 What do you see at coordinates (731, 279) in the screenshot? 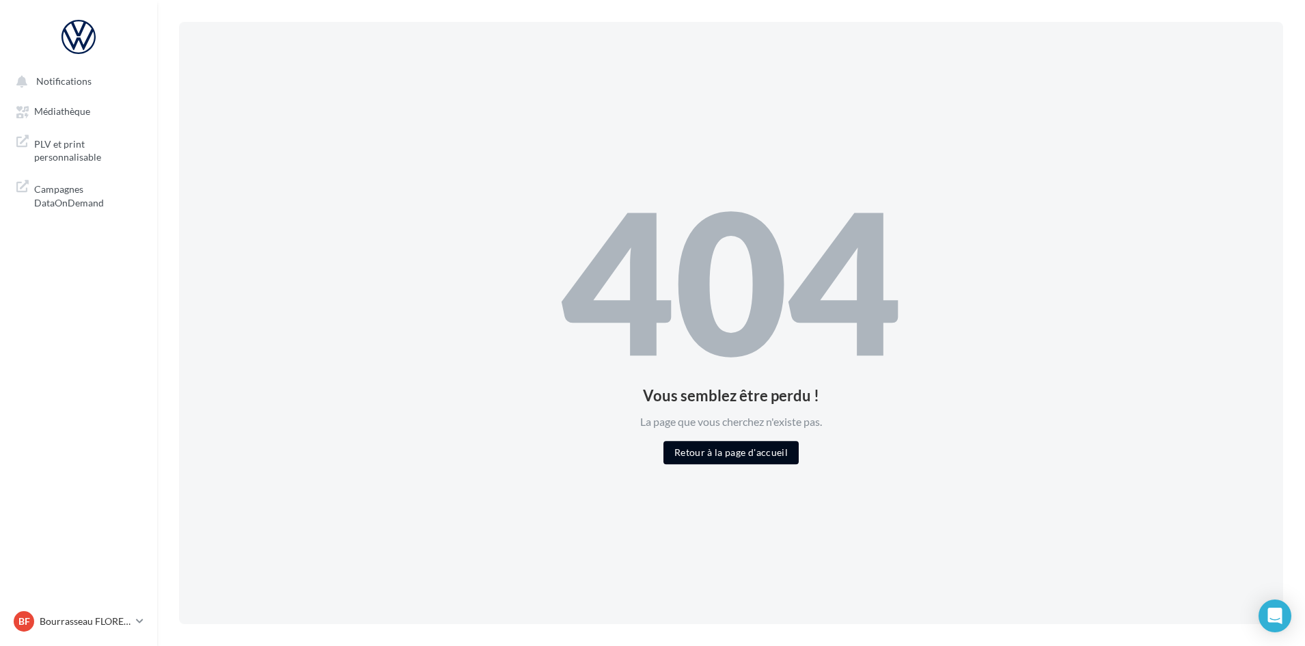
I see `div: 404` at bounding box center [731, 279].